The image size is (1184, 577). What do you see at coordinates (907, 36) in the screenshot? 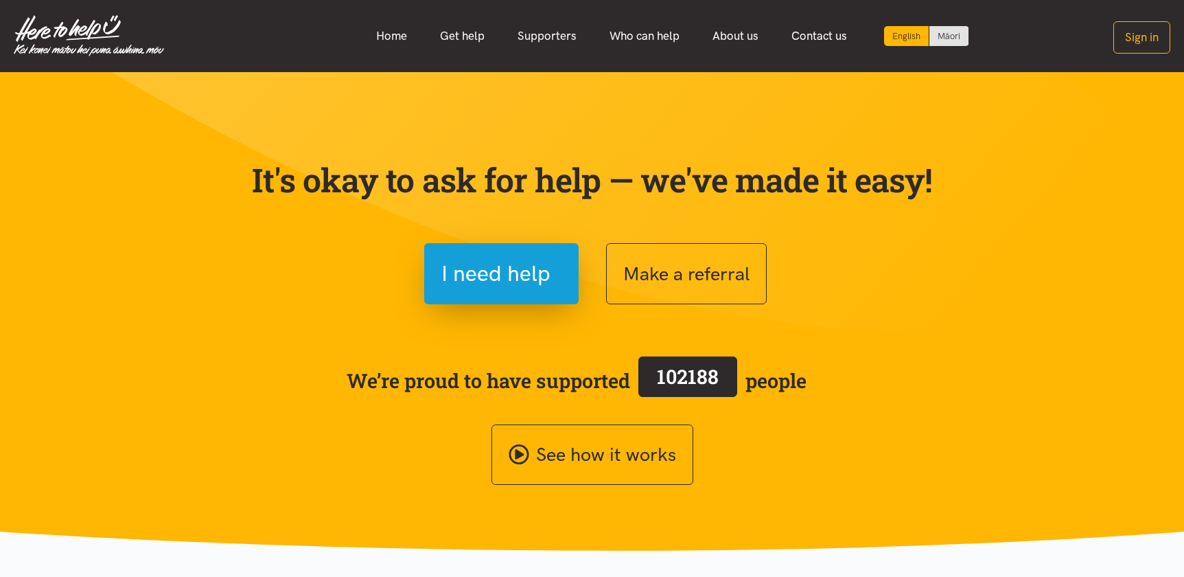
I see `div: Current language` at bounding box center [907, 36].